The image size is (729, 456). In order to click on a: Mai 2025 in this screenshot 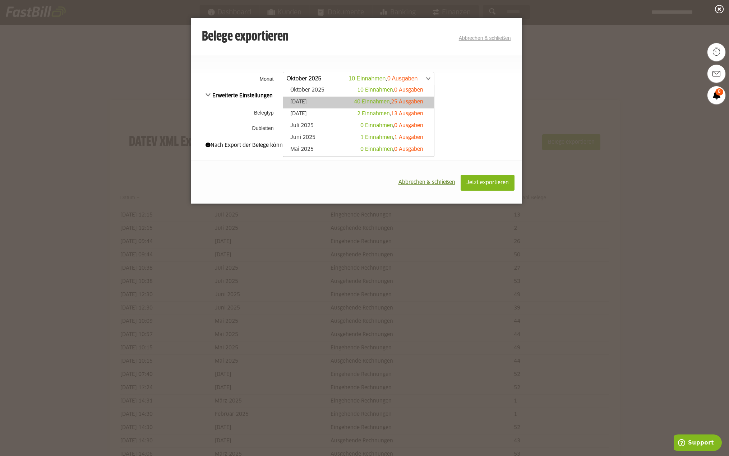, I will do `click(358, 150)`.